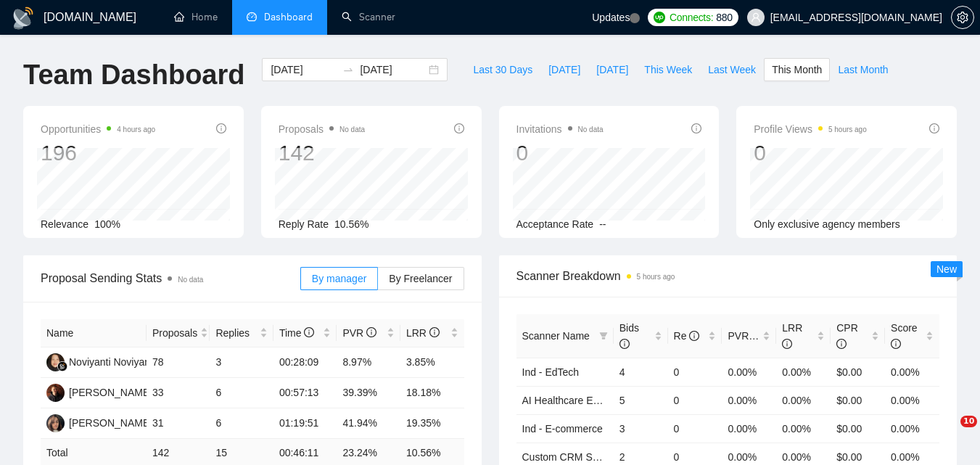 The width and height of the screenshot is (980, 465). What do you see at coordinates (641, 428) in the screenshot?
I see `td: 3` at bounding box center [641, 428].